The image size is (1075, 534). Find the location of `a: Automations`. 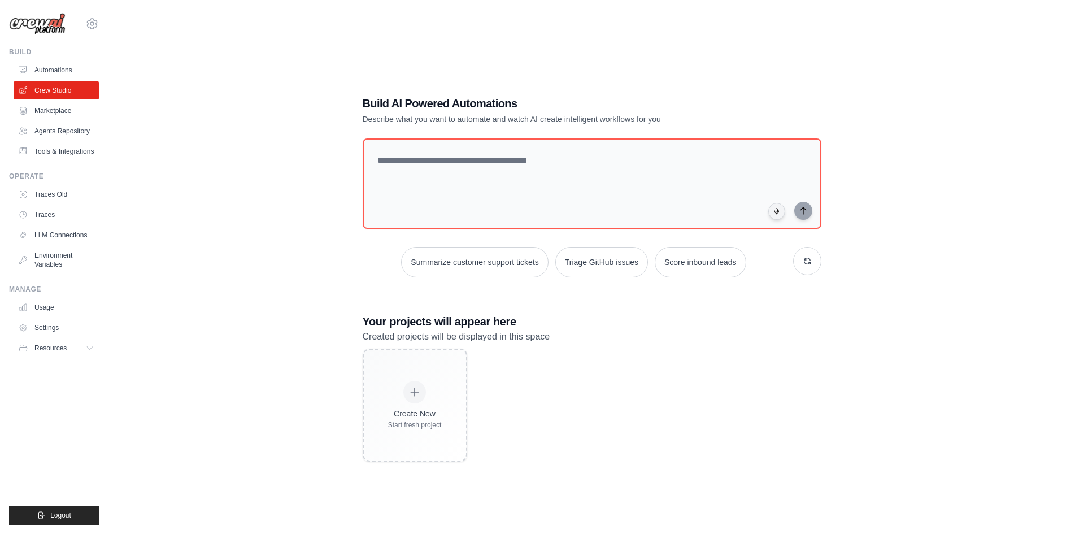

a: Automations is located at coordinates (56, 70).